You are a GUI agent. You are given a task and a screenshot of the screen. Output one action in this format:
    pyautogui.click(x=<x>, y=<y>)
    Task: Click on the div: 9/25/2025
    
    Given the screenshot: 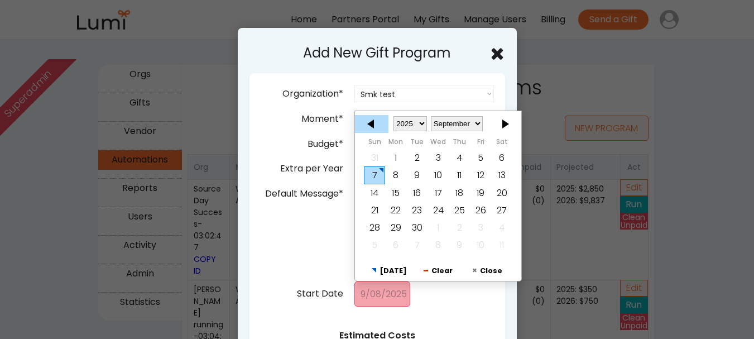 What is the action you would take?
    pyautogui.click(x=459, y=209)
    